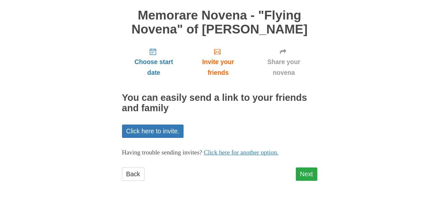  I want to click on a: Share your novena, so click(284, 62).